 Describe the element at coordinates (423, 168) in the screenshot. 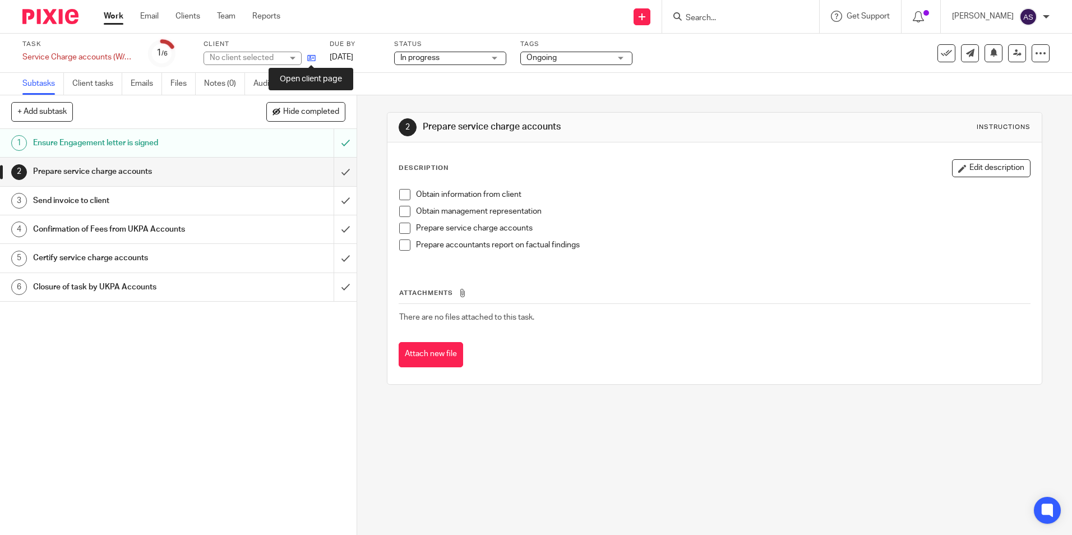

I see `p: Description` at that location.